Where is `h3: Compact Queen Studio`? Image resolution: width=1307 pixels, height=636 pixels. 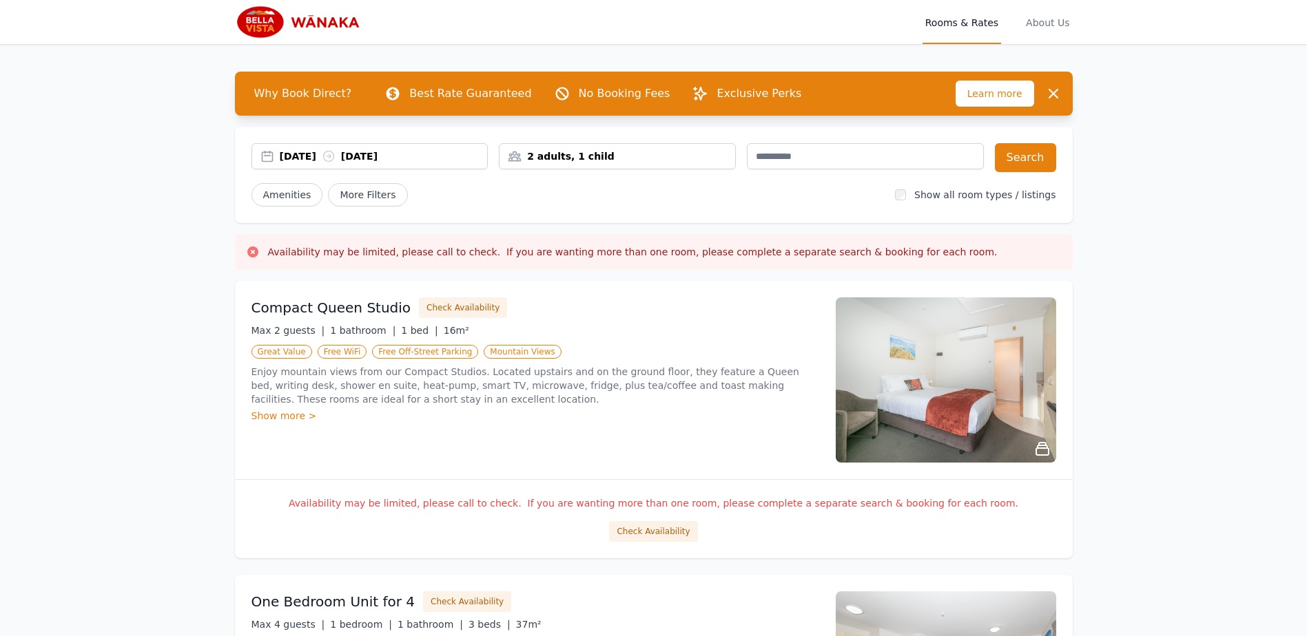
h3: Compact Queen Studio is located at coordinates (331, 308).